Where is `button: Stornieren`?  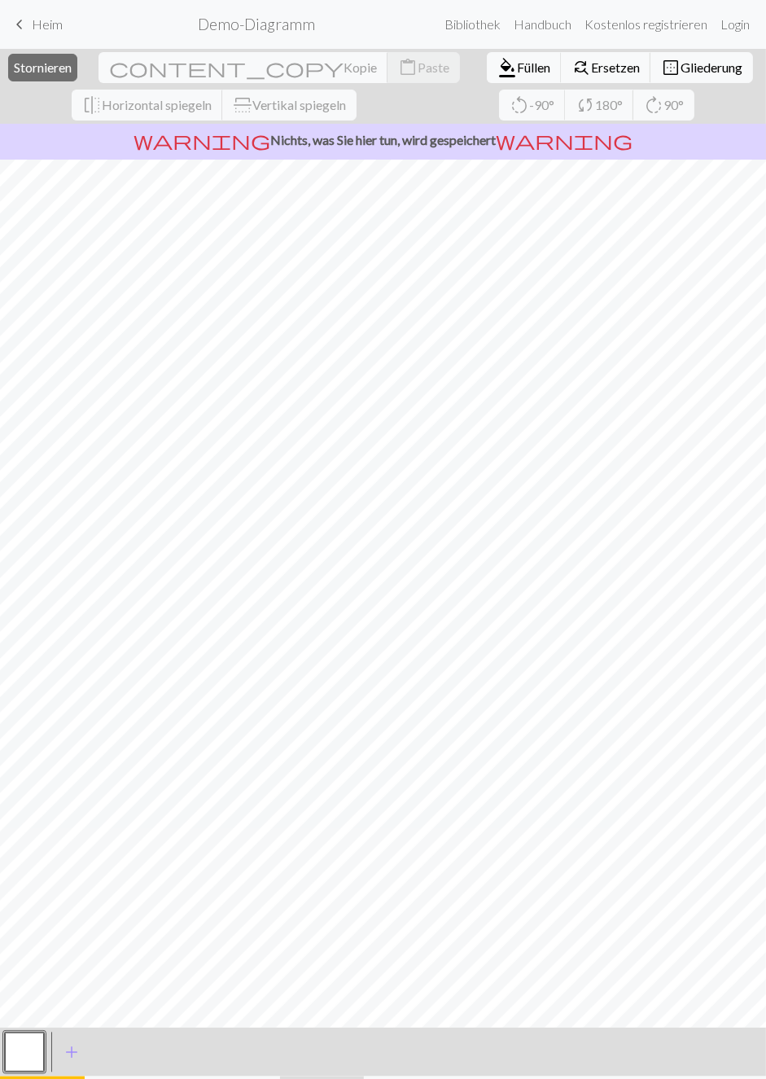 button: Stornieren is located at coordinates (42, 68).